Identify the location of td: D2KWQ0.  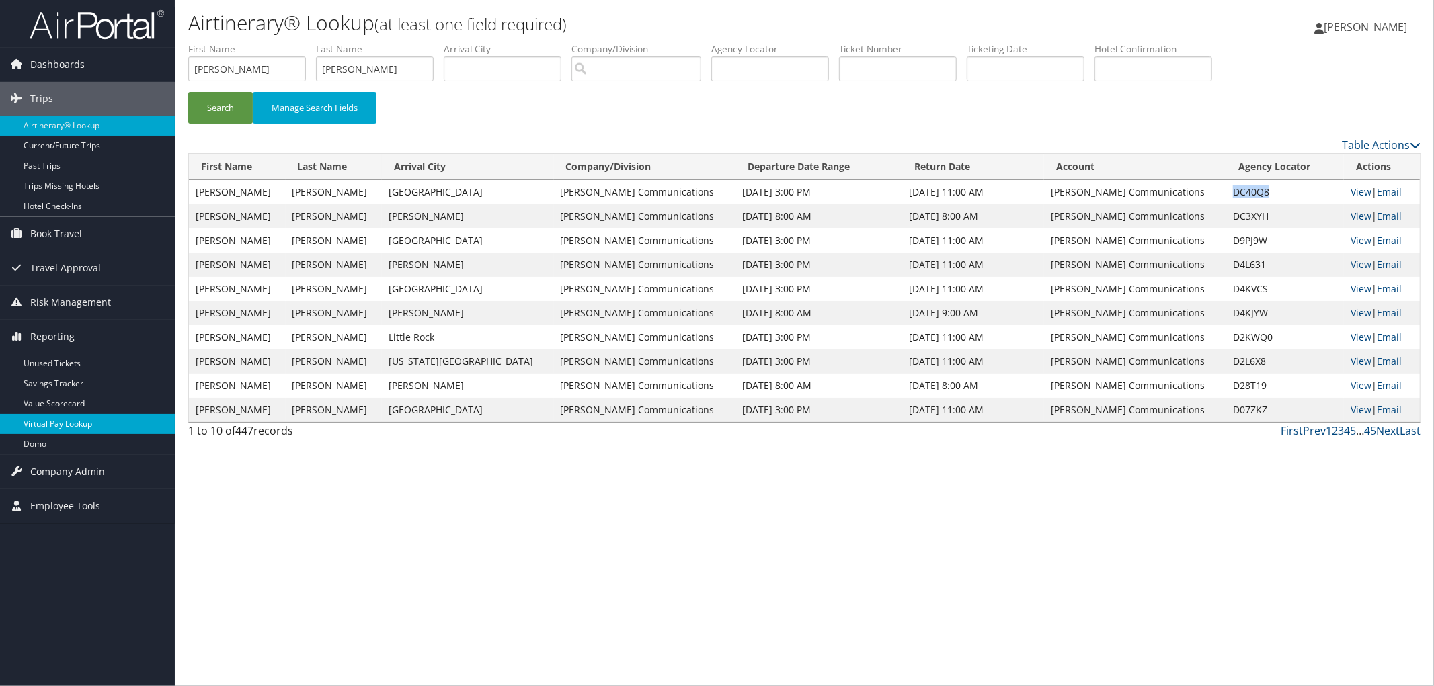
(1285, 338).